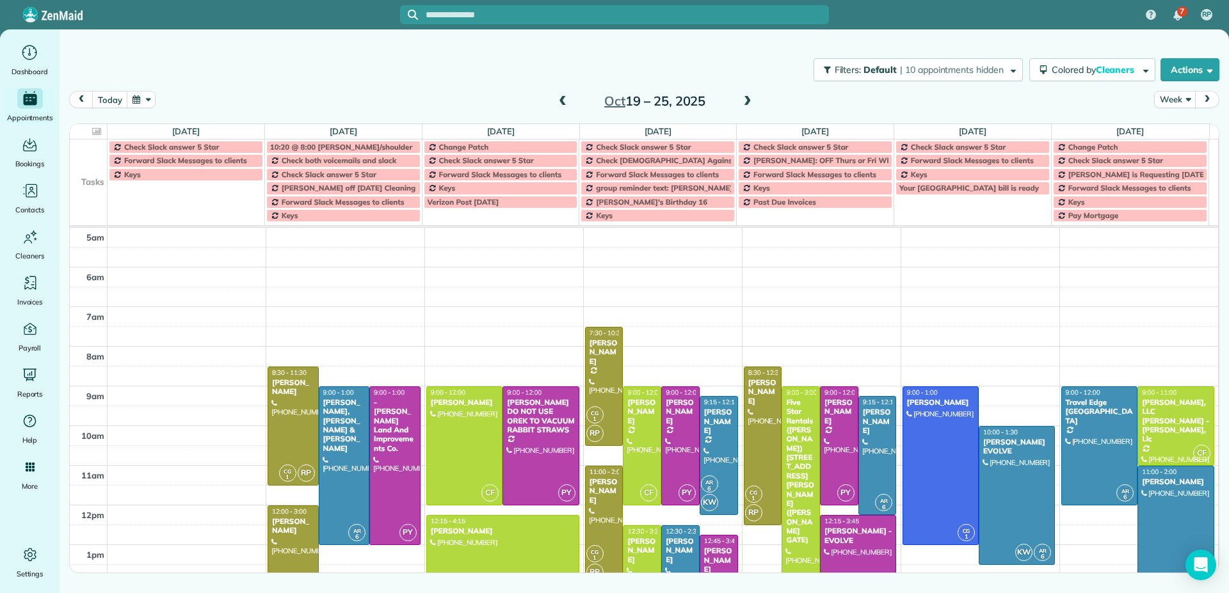 Image resolution: width=1229 pixels, height=593 pixels. Describe the element at coordinates (721, 541) in the screenshot. I see `span: 12:45 - 3:45` at that location.